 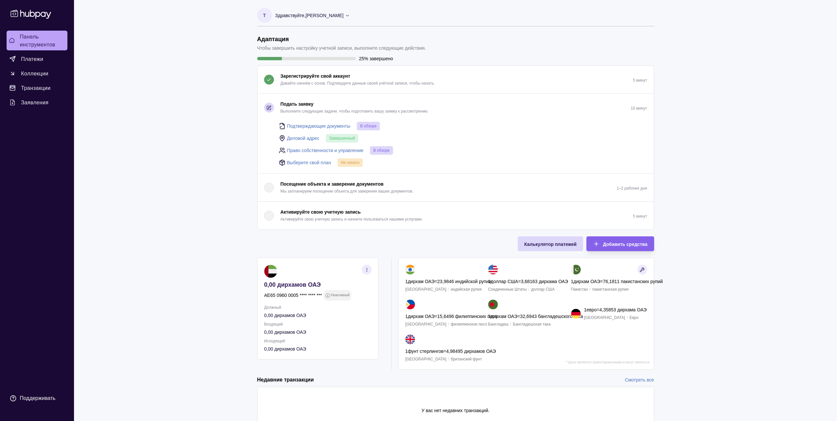 I want to click on img: де, so click(x=576, y=314).